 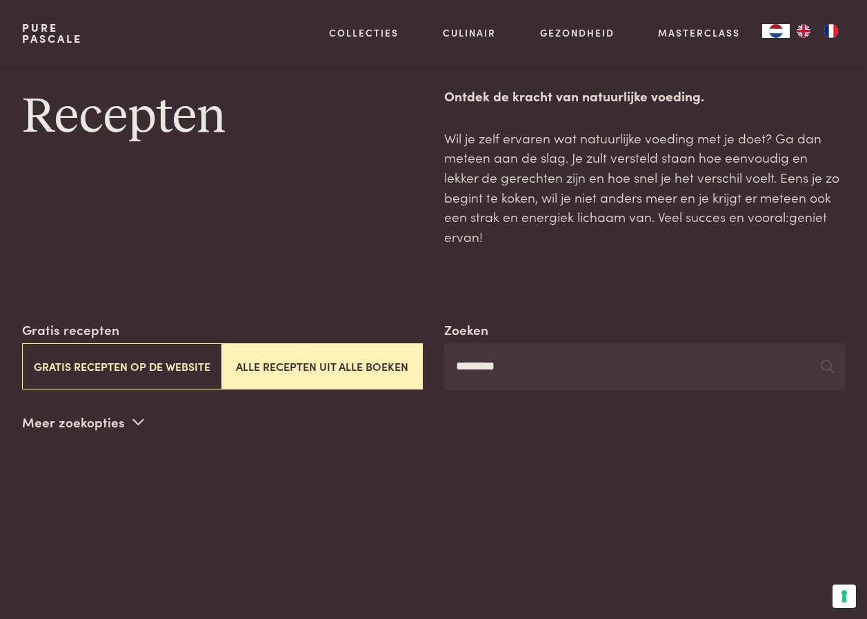 What do you see at coordinates (322, 366) in the screenshot?
I see `button: Alle recepten uit alle boeken` at bounding box center [322, 366].